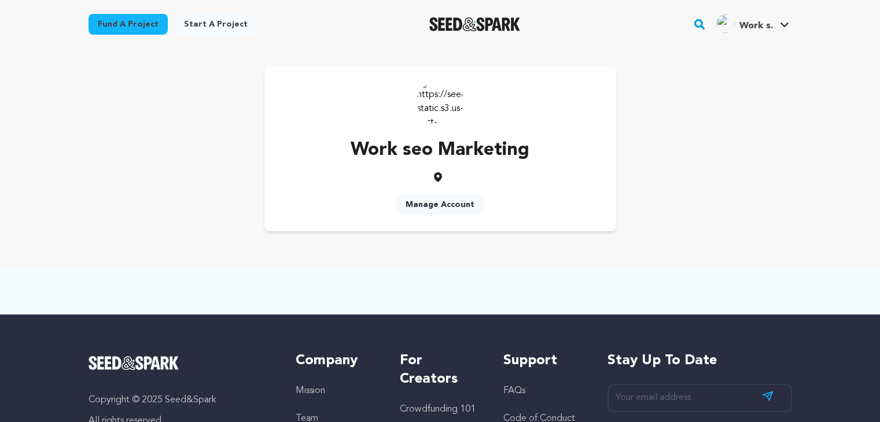  Describe the element at coordinates (335, 361) in the screenshot. I see `h5: Company` at that location.